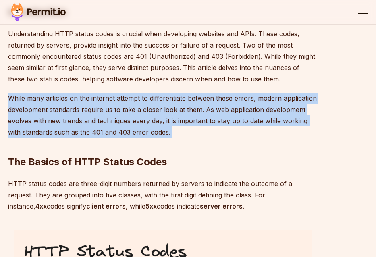 This screenshot has height=257, width=376. Describe the element at coordinates (163, 195) in the screenshot. I see `p: HTTP status codes are three-digit numbers returned by servers to indicate the outcome of a reques...` at that location.